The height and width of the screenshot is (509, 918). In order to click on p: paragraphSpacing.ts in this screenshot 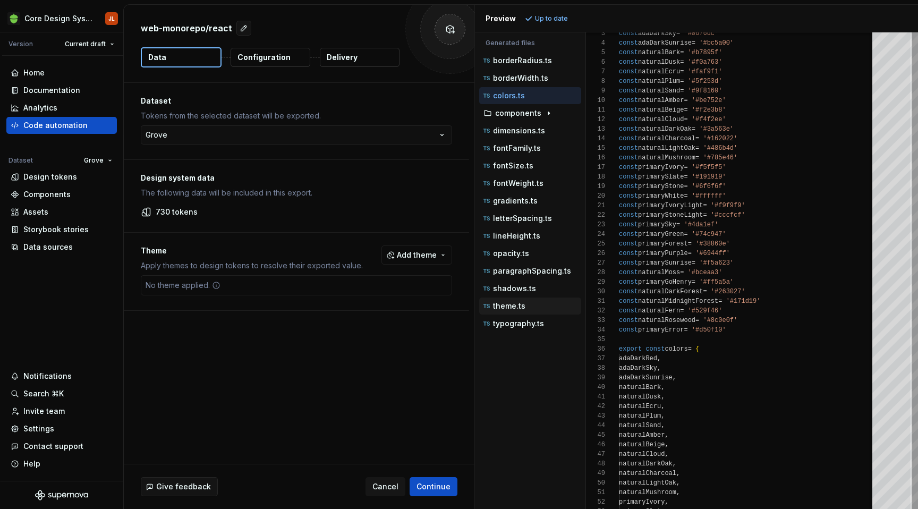, I will do `click(532, 271)`.